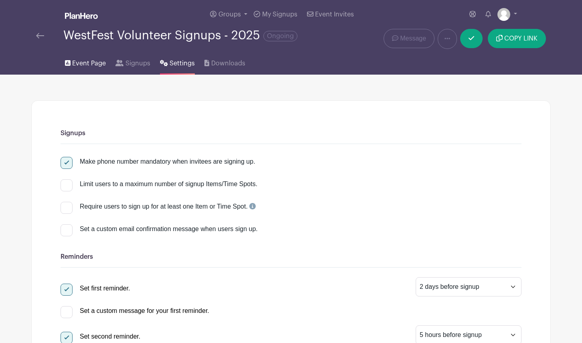 Image resolution: width=582 pixels, height=343 pixels. What do you see at coordinates (105, 288) in the screenshot?
I see `div: Set first reminder.` at bounding box center [105, 288].